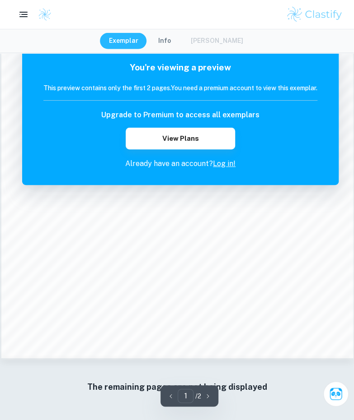 The width and height of the screenshot is (354, 420). I want to click on p: Already have an account?, so click(180, 164).